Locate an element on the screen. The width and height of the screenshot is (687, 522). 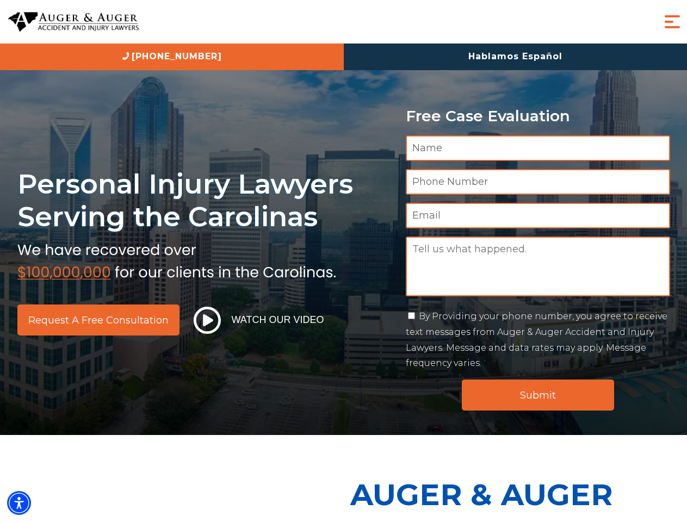
div: Accessibility Menu is located at coordinates (19, 503).